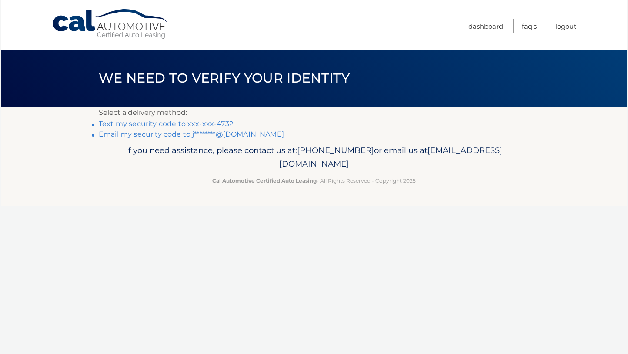 The image size is (628, 354). What do you see at coordinates (314, 181) in the screenshot?
I see `p: - All Rights Reserved - Copyright 2025` at bounding box center [314, 181].